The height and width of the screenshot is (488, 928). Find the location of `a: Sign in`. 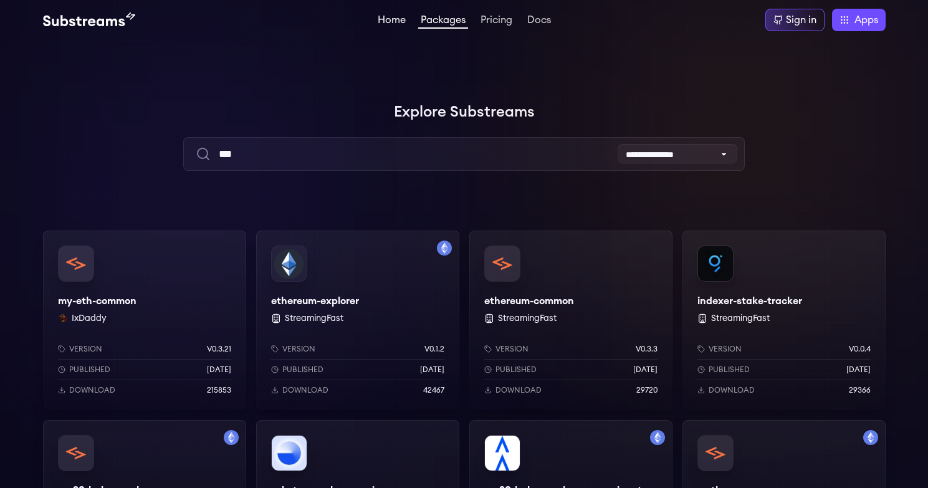

a: Sign in is located at coordinates (795, 20).